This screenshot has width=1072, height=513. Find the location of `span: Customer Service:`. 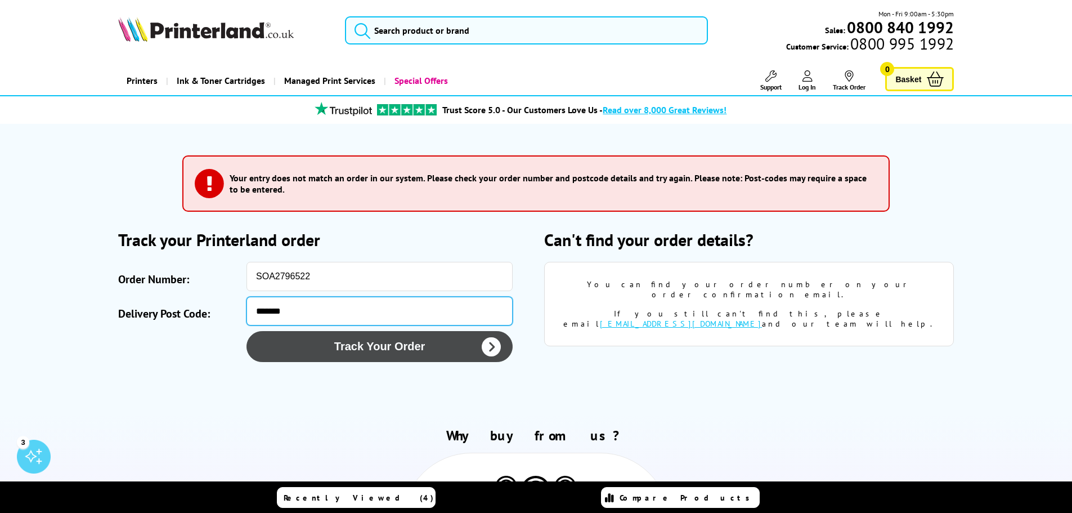

span: Customer Service: is located at coordinates (870, 45).